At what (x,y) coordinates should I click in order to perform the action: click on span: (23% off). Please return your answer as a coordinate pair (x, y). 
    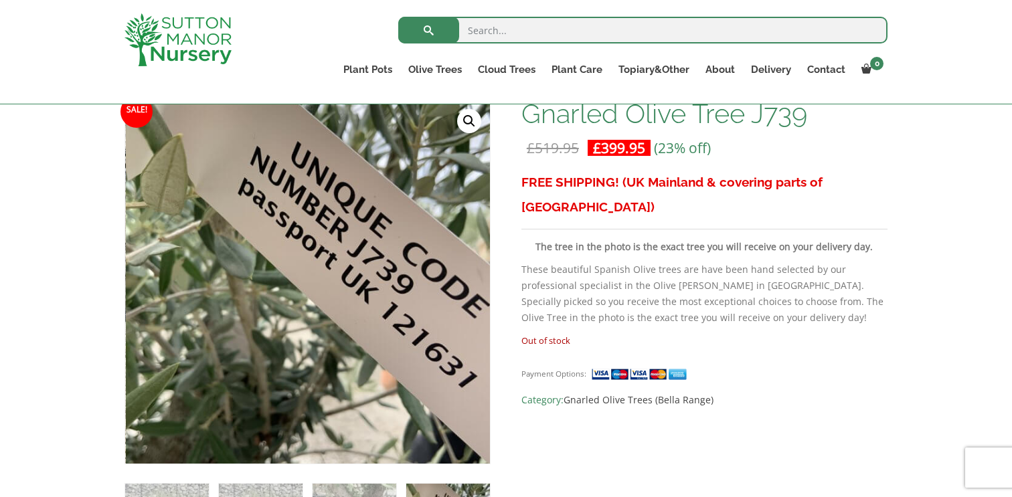
    Looking at the image, I should click on (682, 148).